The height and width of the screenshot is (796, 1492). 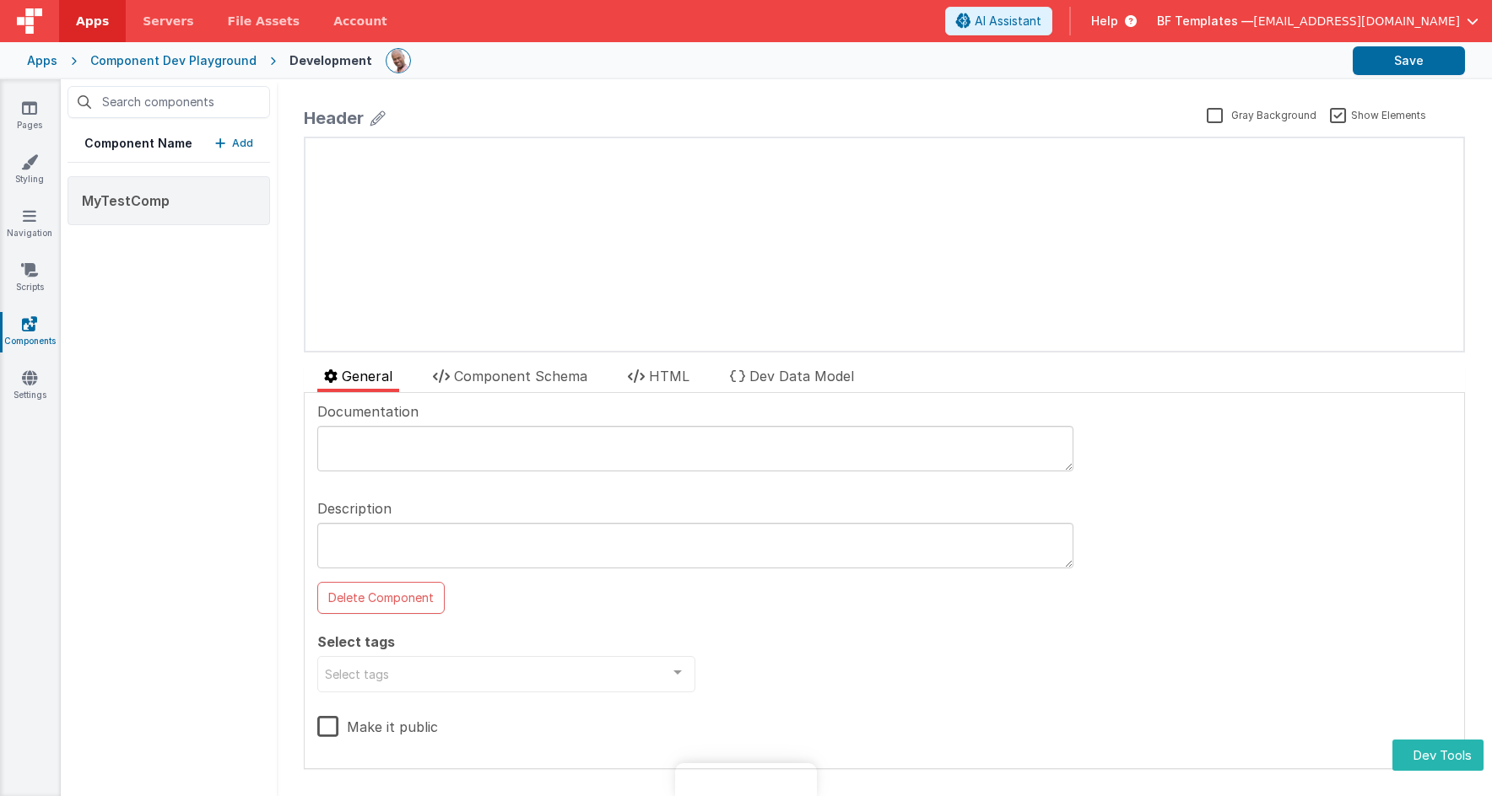 I want to click on span: Description, so click(x=354, y=509).